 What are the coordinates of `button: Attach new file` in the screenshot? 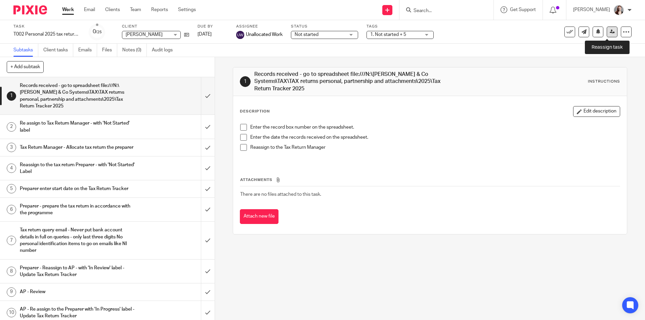 It's located at (259, 217).